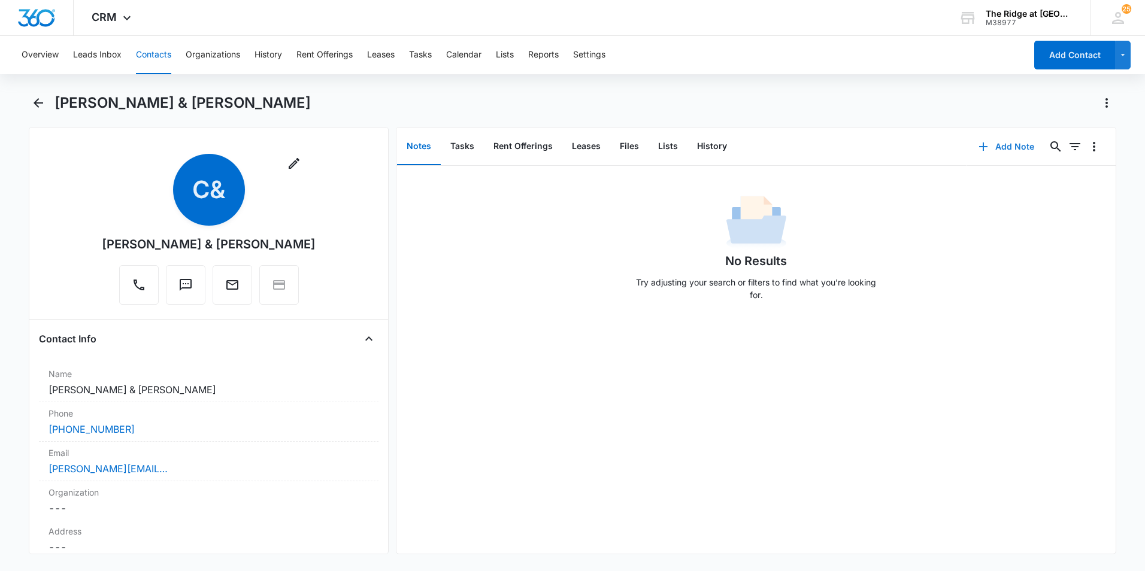 Image resolution: width=1145 pixels, height=571 pixels. I want to click on button: Search..., so click(1056, 147).